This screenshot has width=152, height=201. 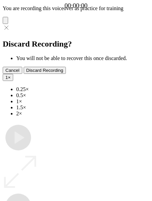 What do you see at coordinates (8, 77) in the screenshot?
I see `button: 1×` at bounding box center [8, 77].